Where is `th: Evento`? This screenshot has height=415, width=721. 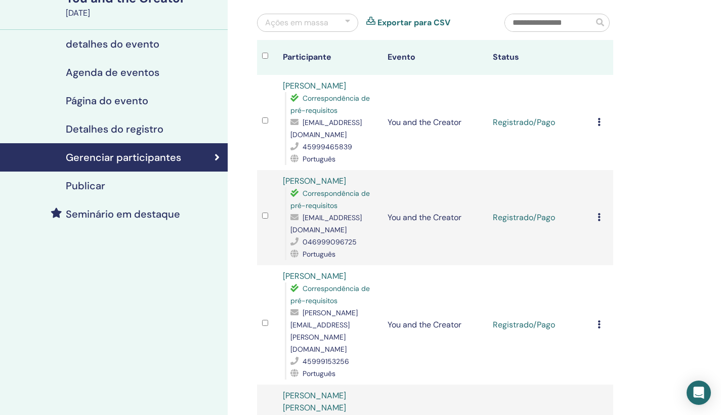 th: Evento is located at coordinates (435, 57).